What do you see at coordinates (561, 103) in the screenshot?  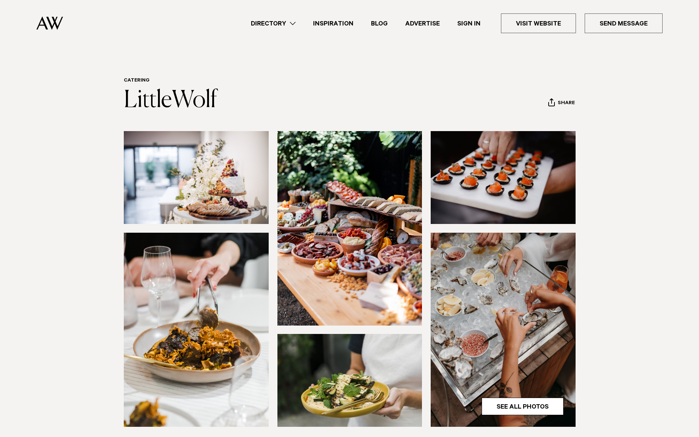 I see `button: Share` at bounding box center [561, 103].